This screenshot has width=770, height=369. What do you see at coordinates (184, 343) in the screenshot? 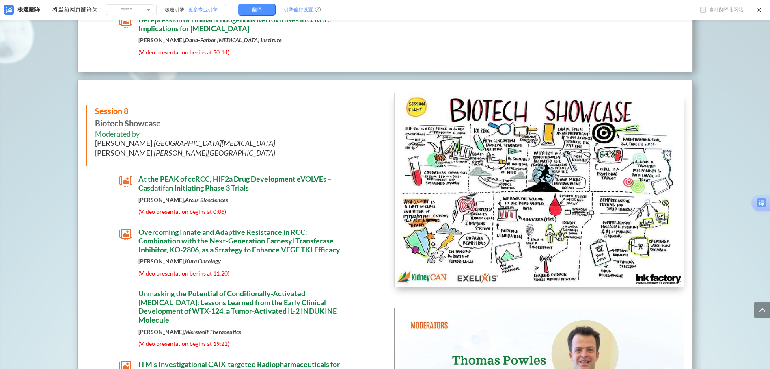
I see `span: (Video presentation begins at 19:21)` at bounding box center [184, 343].